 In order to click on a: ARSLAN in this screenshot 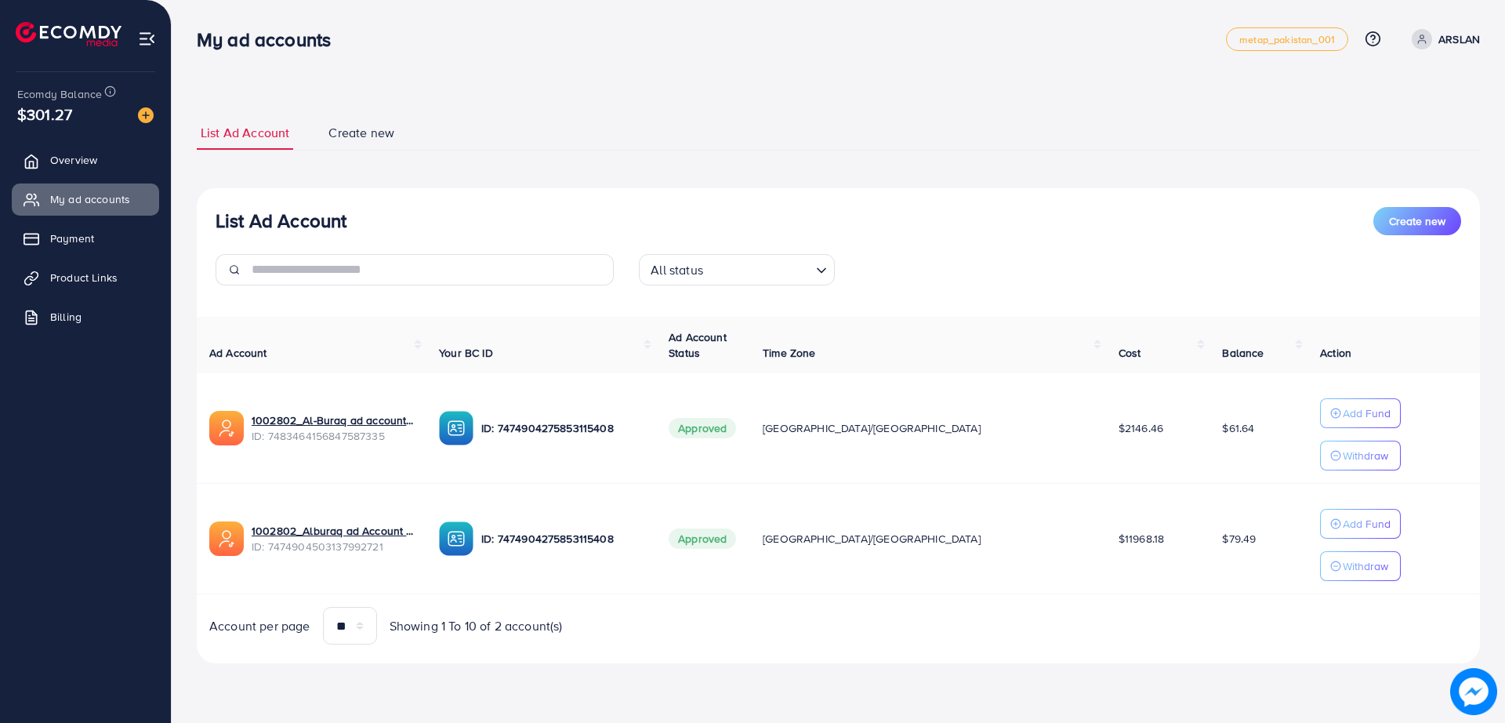, I will do `click(1443, 39)`.